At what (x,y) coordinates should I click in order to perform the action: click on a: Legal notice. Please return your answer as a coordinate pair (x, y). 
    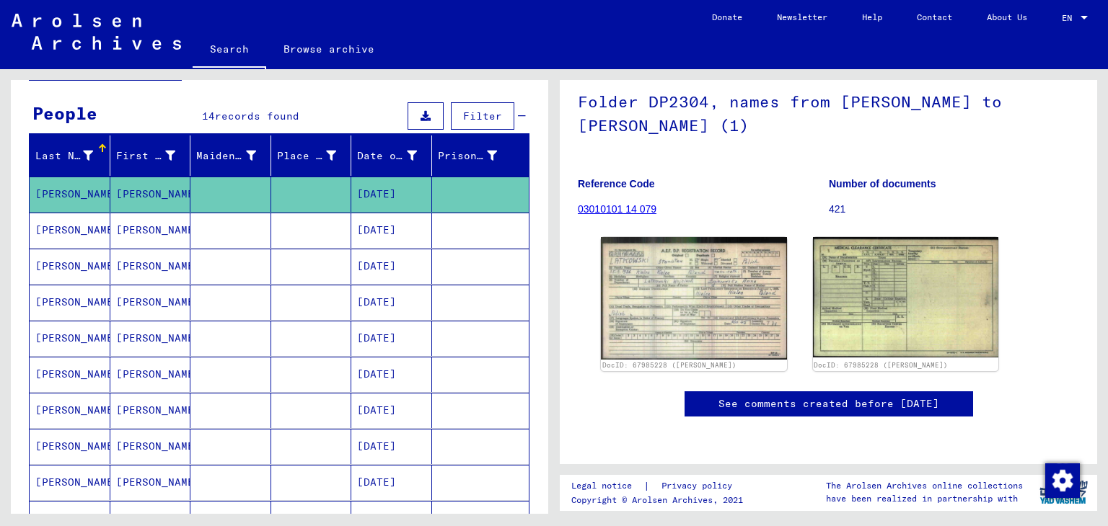
    Looking at the image, I should click on (607, 486).